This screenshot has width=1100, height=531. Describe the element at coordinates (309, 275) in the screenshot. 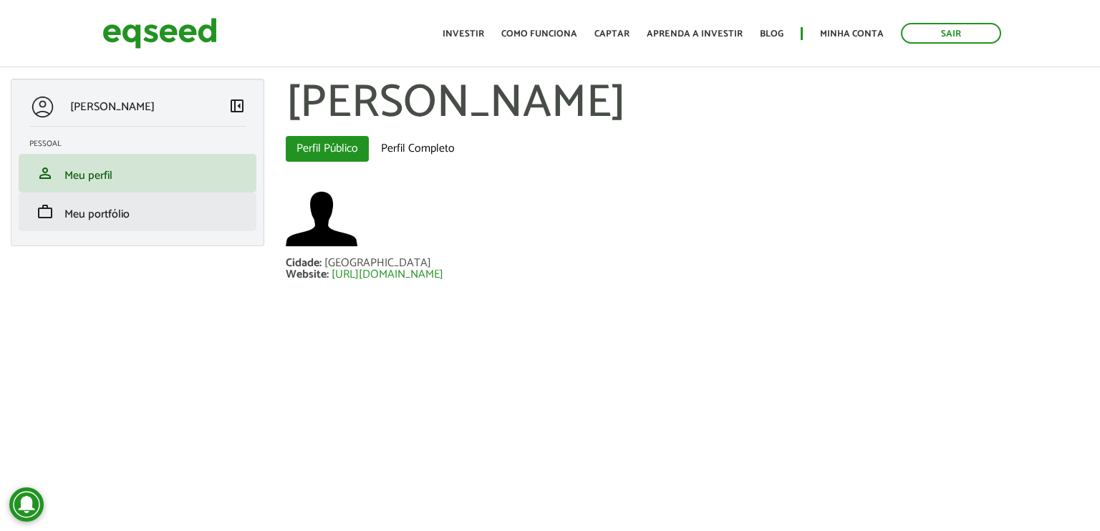

I see `div: Website` at that location.